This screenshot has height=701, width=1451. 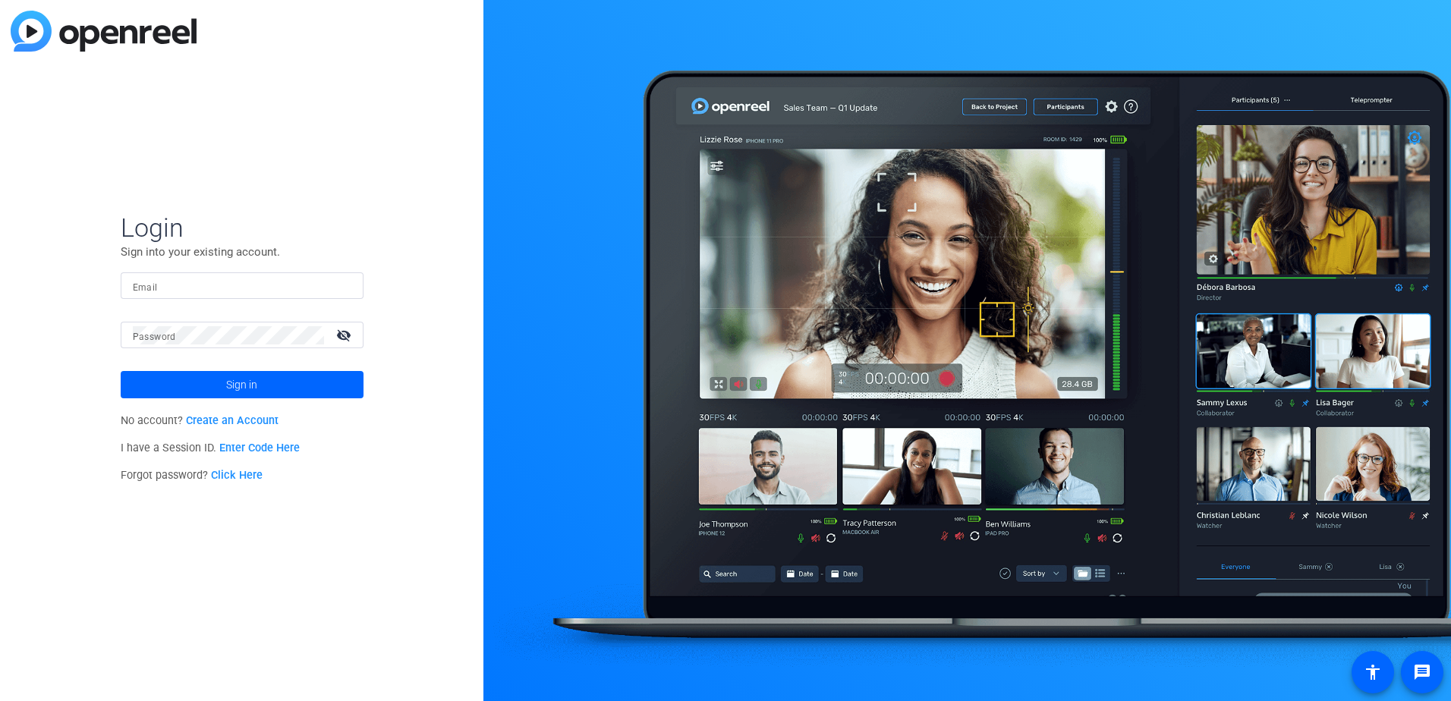 I want to click on mat-icon: visibility_off, so click(x=345, y=335).